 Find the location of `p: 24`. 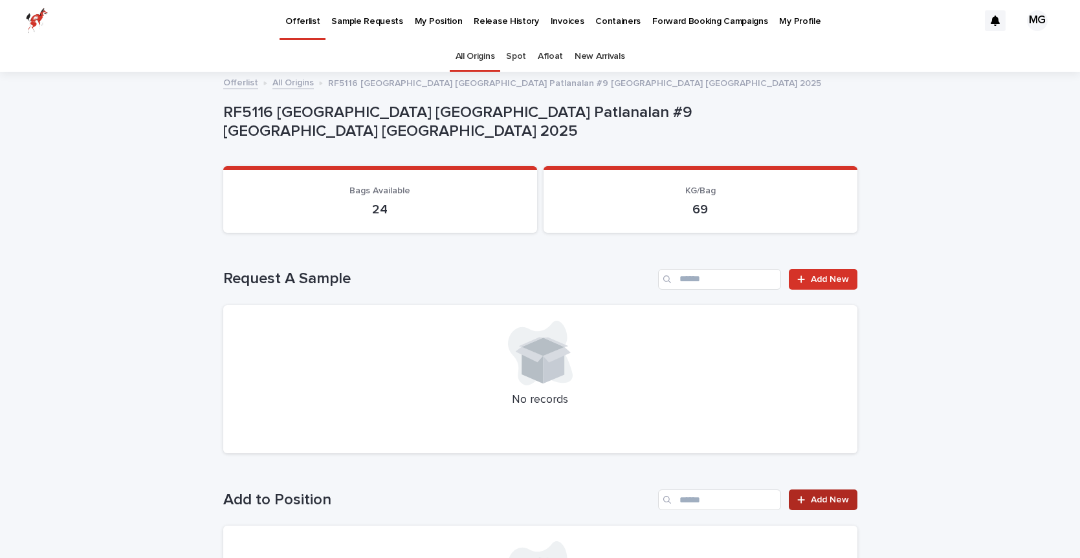

p: 24 is located at coordinates (380, 210).